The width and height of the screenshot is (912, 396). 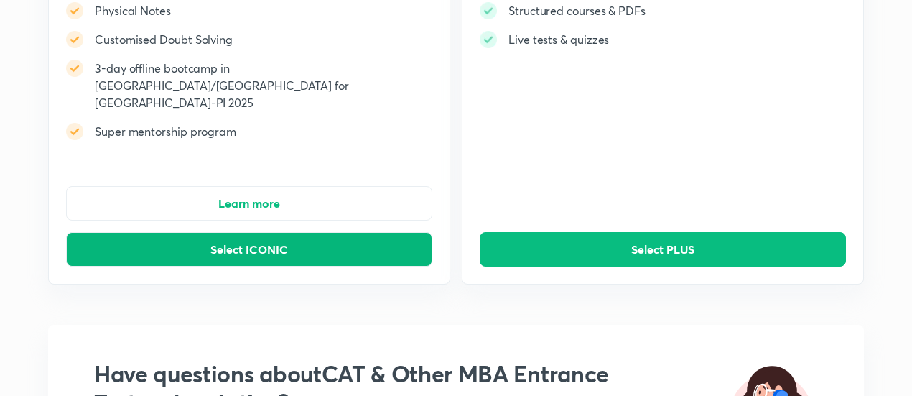 I want to click on span: Select PLUS, so click(x=663, y=249).